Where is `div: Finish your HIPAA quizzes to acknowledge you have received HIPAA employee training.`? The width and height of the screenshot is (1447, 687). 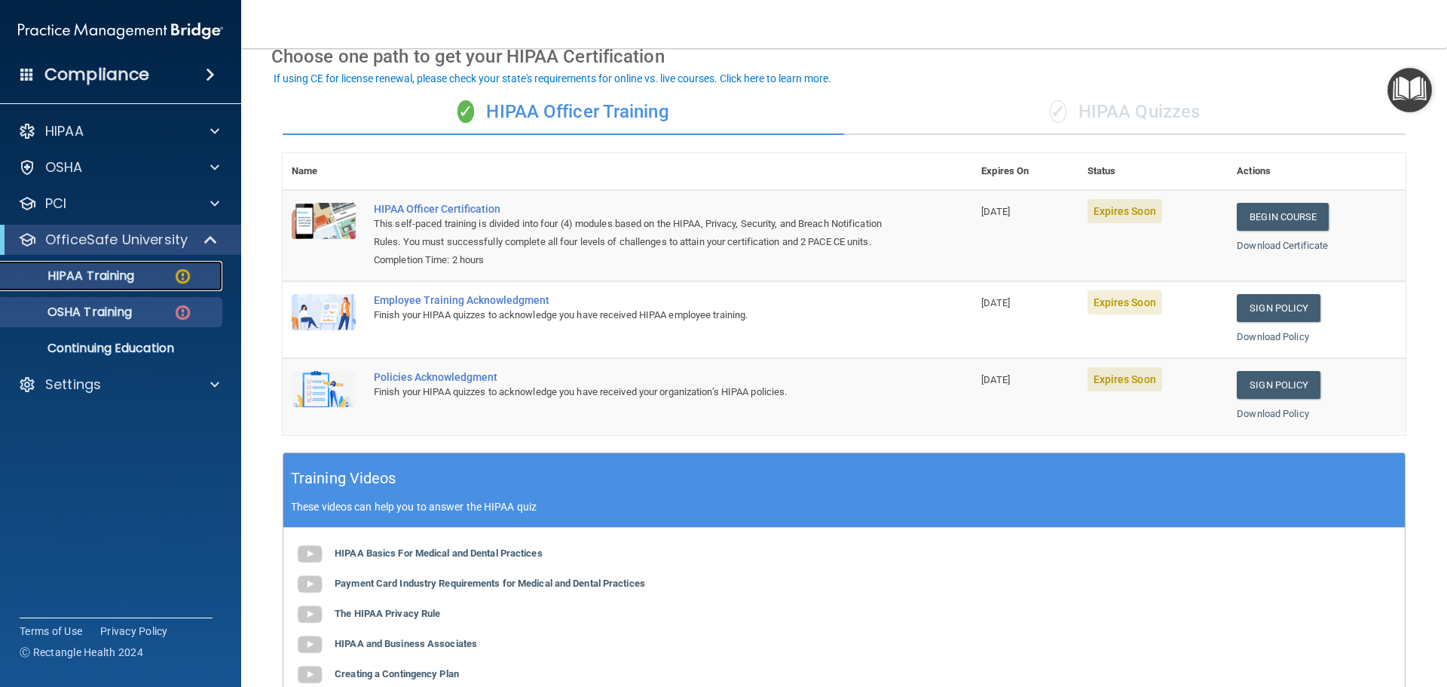 div: Finish your HIPAA quizzes to acknowledge you have received HIPAA employee training. is located at coordinates (636, 315).